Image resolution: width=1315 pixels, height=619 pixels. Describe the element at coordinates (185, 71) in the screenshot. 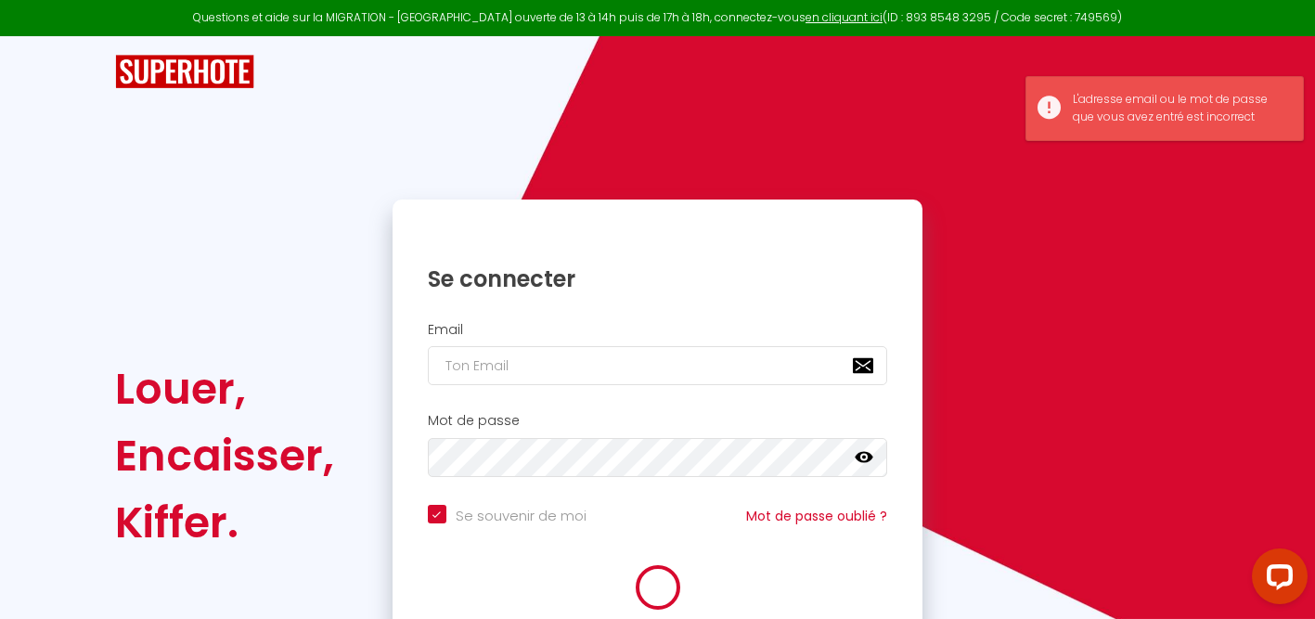

I see `img: SuperHote logo` at that location.